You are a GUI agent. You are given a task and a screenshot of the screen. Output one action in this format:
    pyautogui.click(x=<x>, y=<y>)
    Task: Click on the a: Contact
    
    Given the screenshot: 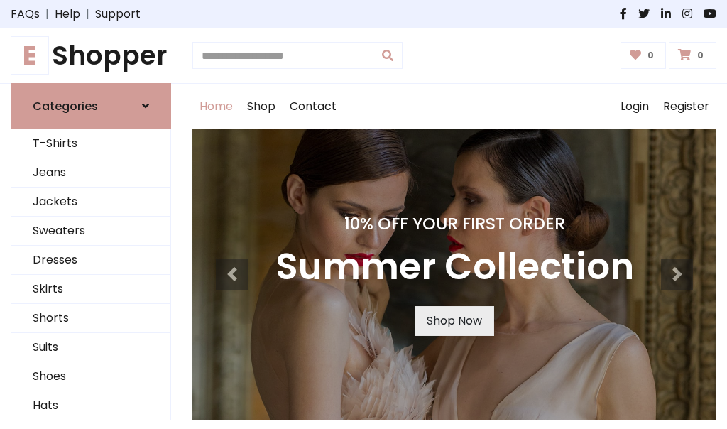 What is the action you would take?
    pyautogui.click(x=313, y=106)
    